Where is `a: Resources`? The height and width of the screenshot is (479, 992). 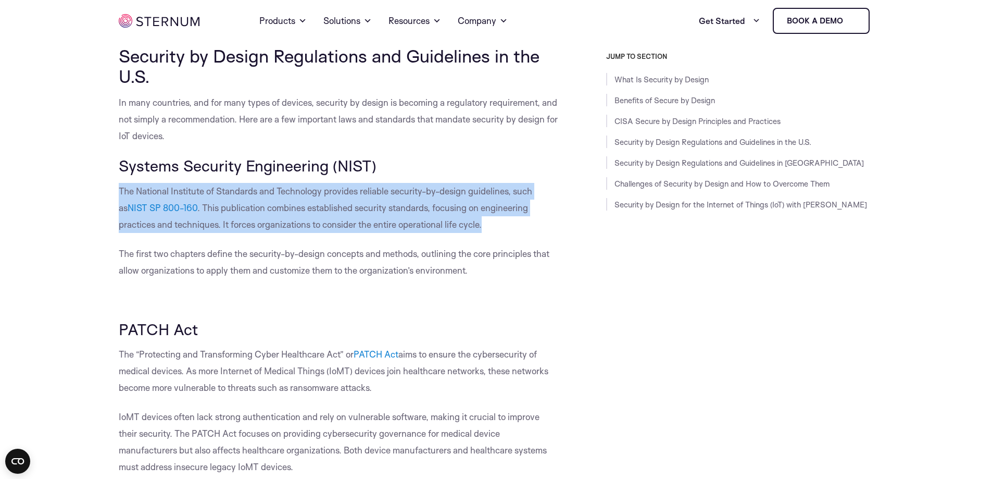
a: Resources is located at coordinates (415, 21).